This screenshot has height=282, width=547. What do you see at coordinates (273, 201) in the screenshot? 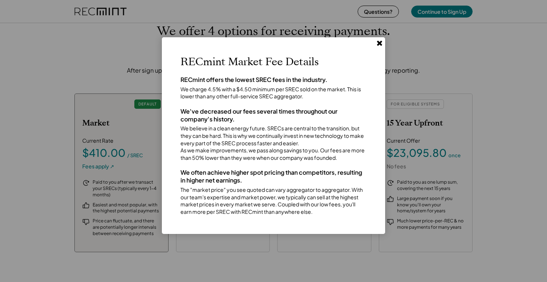
I see `div: The "market price" you see quoted can vary aggregator to aggregator. With our team's expertise an...` at bounding box center [273, 201].